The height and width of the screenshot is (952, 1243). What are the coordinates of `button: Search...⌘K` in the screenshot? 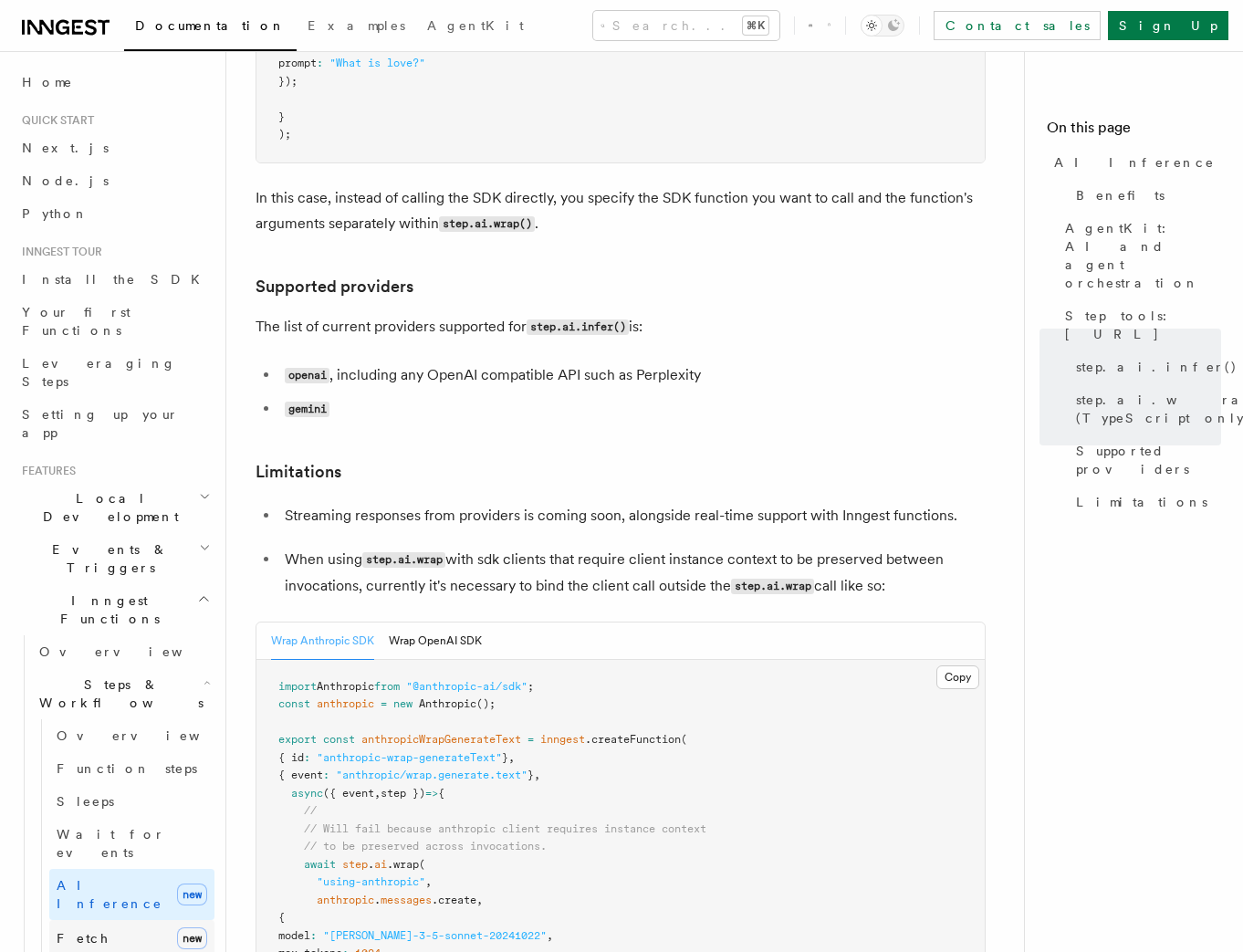 It's located at (686, 26).